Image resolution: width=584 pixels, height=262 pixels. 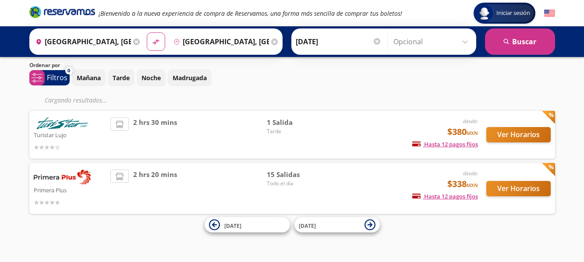 What do you see at coordinates (62, 177) in the screenshot?
I see `img: Primera Plus` at bounding box center [62, 177].